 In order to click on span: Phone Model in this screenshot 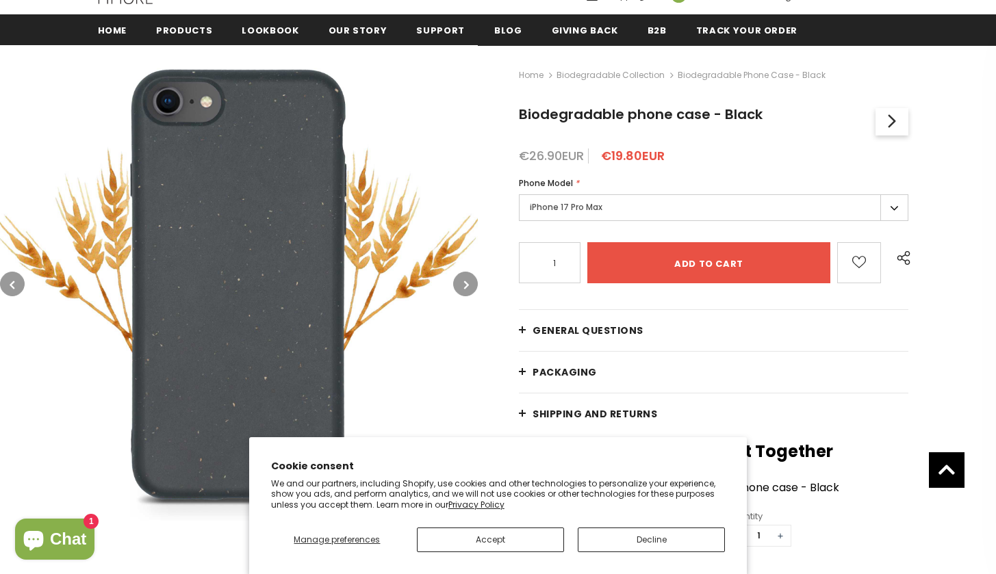, I will do `click(545, 183)`.